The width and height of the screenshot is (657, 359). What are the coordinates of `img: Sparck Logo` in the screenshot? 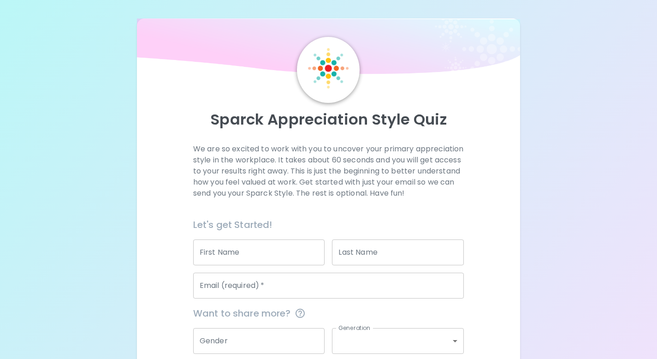 It's located at (328, 68).